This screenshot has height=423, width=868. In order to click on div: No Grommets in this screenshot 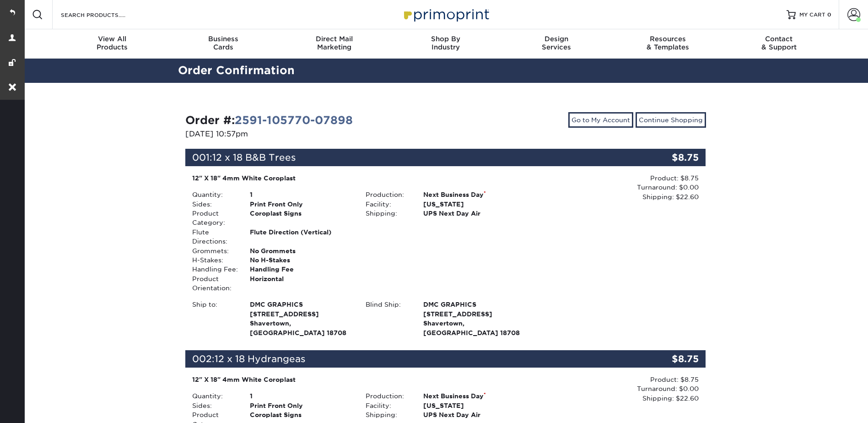, I will do `click(301, 251)`.